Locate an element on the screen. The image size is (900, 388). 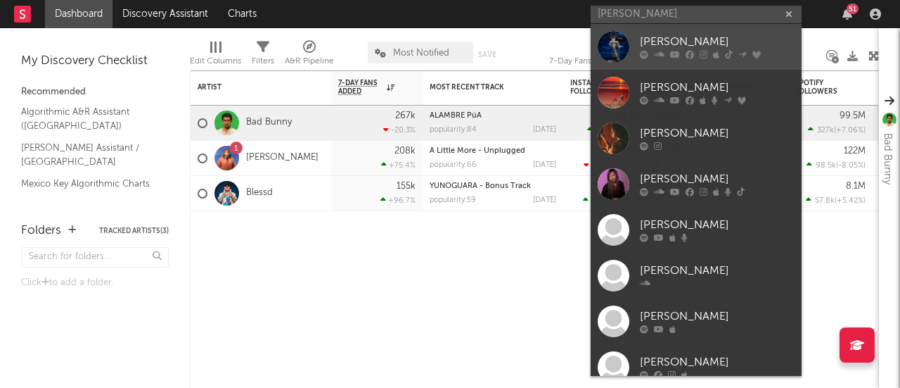
button: 51 is located at coordinates (847, 14).